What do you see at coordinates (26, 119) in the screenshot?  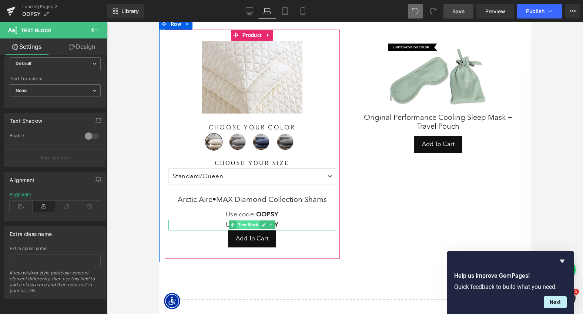 I see `div: Text Shadow` at bounding box center [26, 119].